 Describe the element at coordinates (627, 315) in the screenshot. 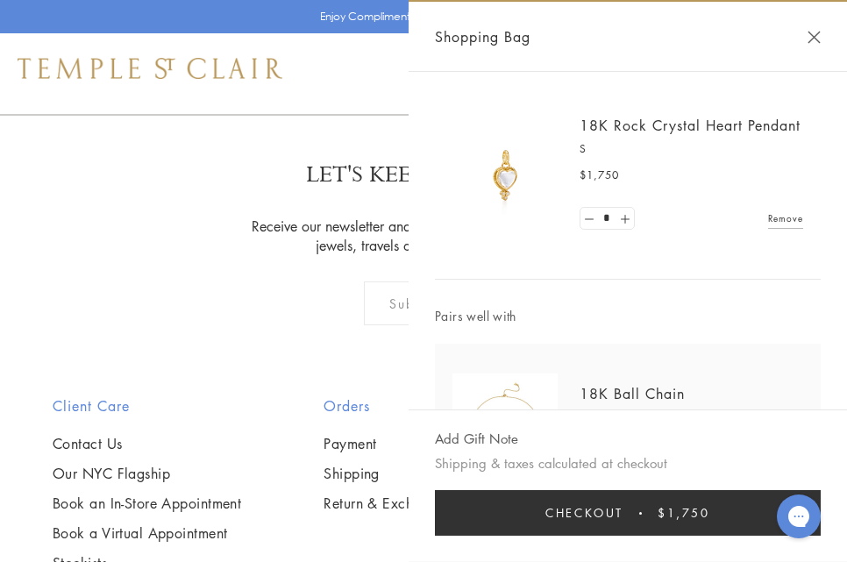

I see `span: Pairs well with` at that location.